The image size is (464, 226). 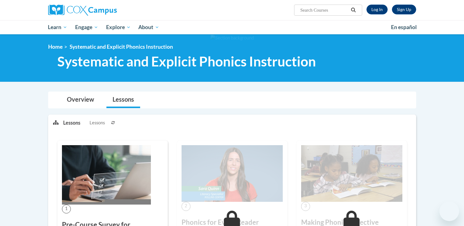 What do you see at coordinates (80, 100) in the screenshot?
I see `a: Overview` at bounding box center [80, 100].